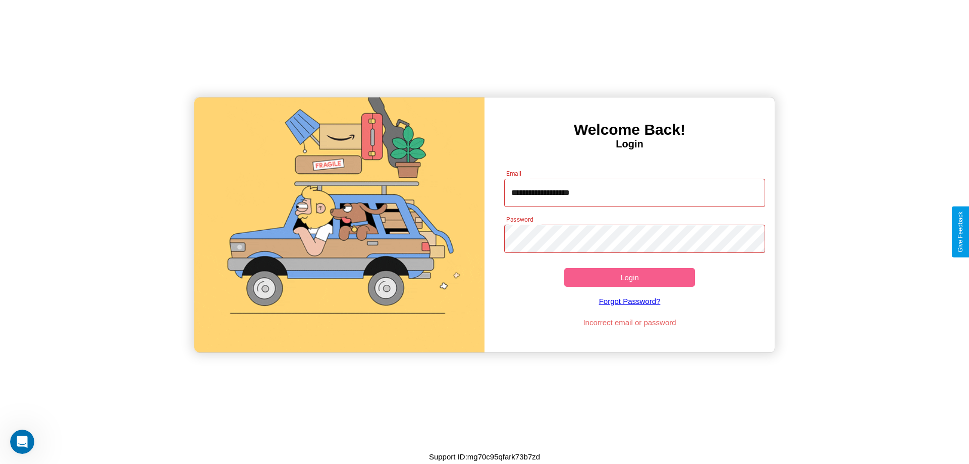  Describe the element at coordinates (630, 322) in the screenshot. I see `p: Incorrect email or password` at that location.